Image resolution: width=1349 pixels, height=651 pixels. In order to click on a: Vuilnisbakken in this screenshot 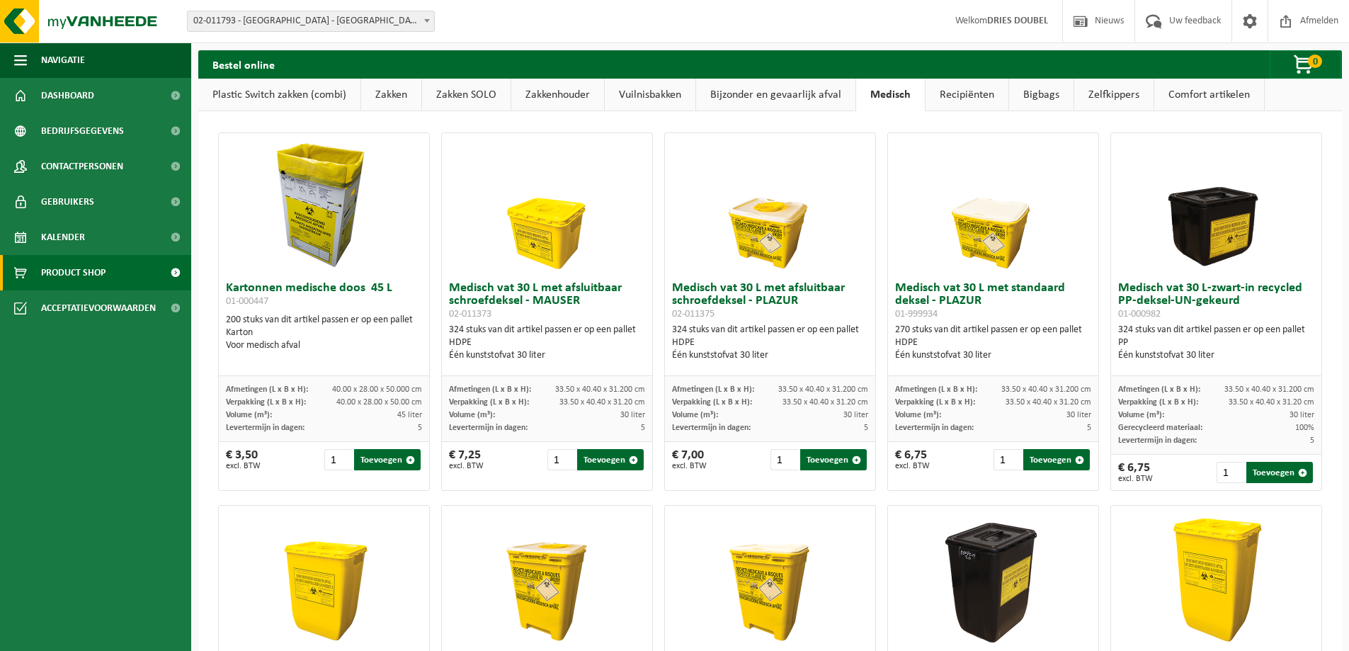, I will do `click(650, 95)`.